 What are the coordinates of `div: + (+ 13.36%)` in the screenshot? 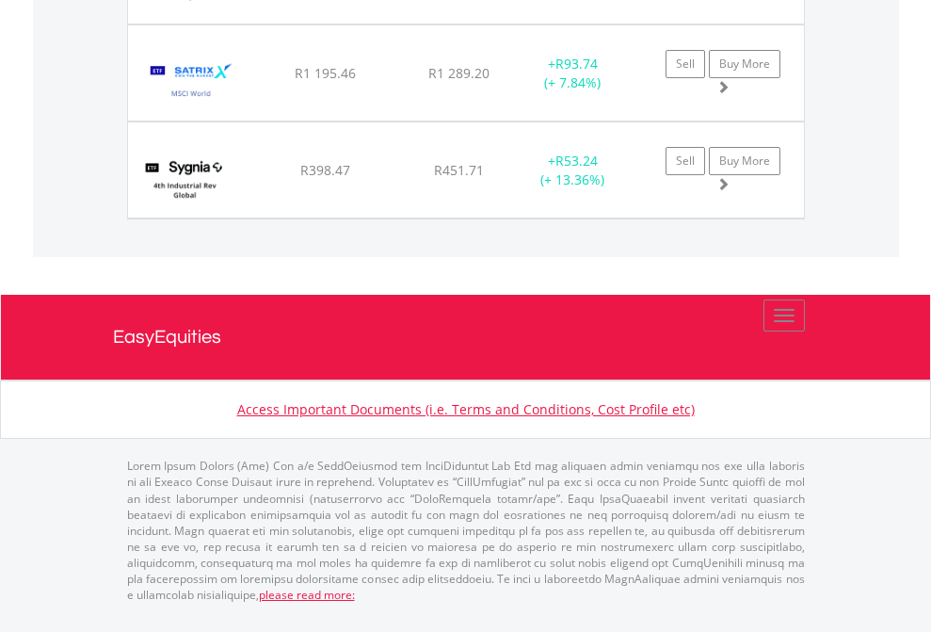 It's located at (572, 170).